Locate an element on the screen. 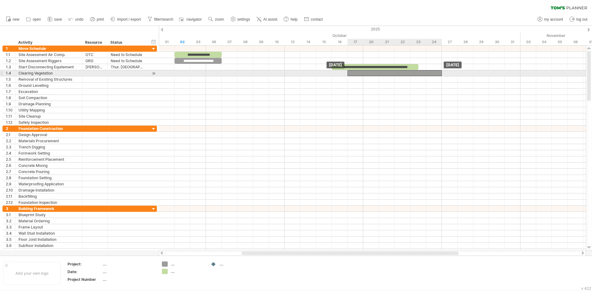 The height and width of the screenshot is (291, 592). span: filter/search is located at coordinates (164, 19).